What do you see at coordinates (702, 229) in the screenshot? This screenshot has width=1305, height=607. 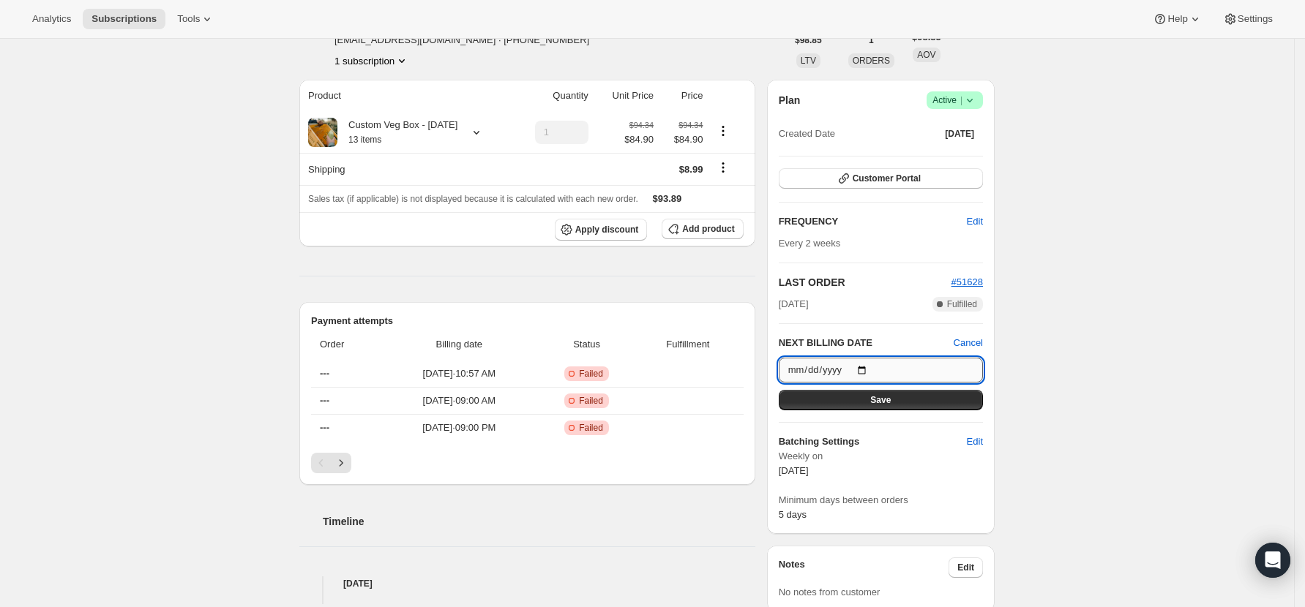 I see `button: Add product` at bounding box center [702, 229].